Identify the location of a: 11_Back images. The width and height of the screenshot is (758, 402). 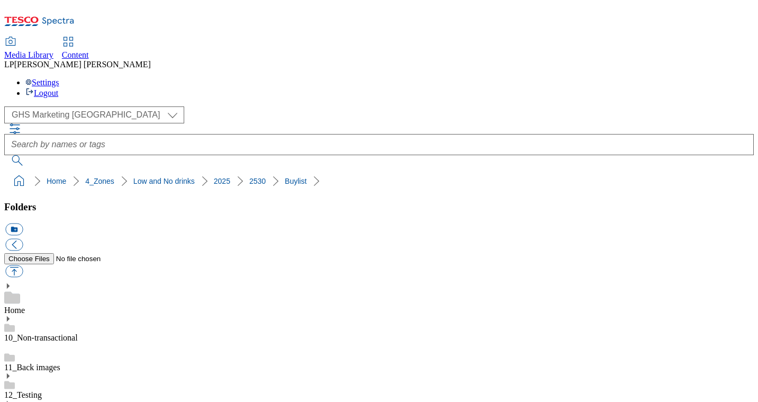
(32, 367).